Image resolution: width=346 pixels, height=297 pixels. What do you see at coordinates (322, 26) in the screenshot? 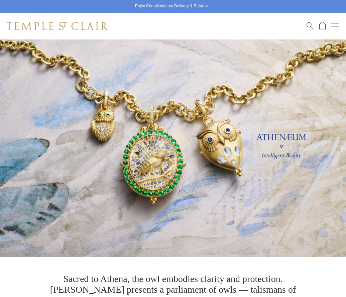
I see `a: Open Shopping Bag` at bounding box center [322, 26].